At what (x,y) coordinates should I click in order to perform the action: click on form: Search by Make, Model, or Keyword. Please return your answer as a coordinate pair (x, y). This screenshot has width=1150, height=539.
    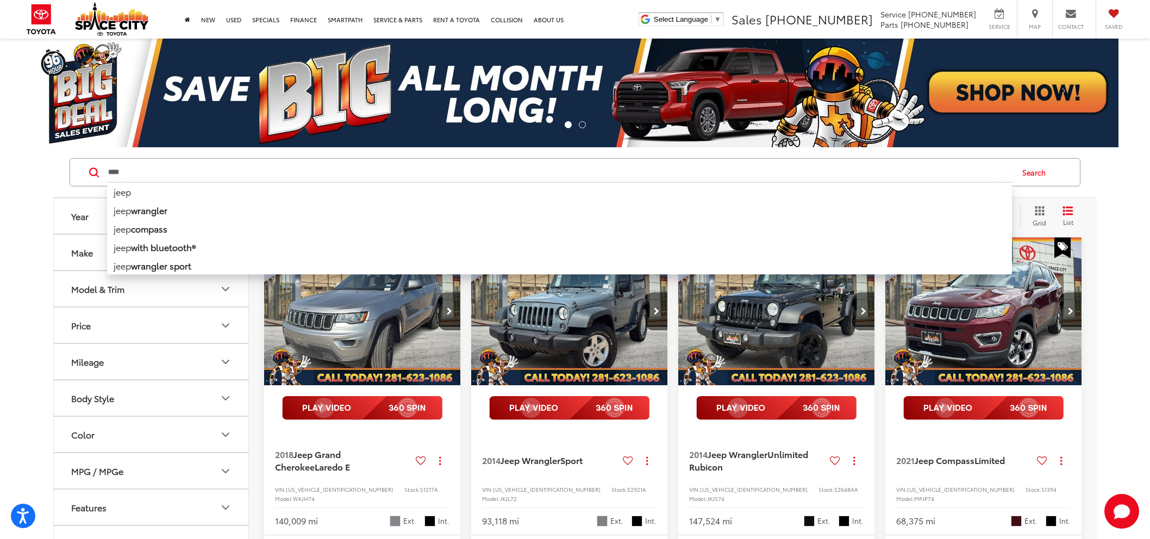
    Looking at the image, I should click on (559, 172).